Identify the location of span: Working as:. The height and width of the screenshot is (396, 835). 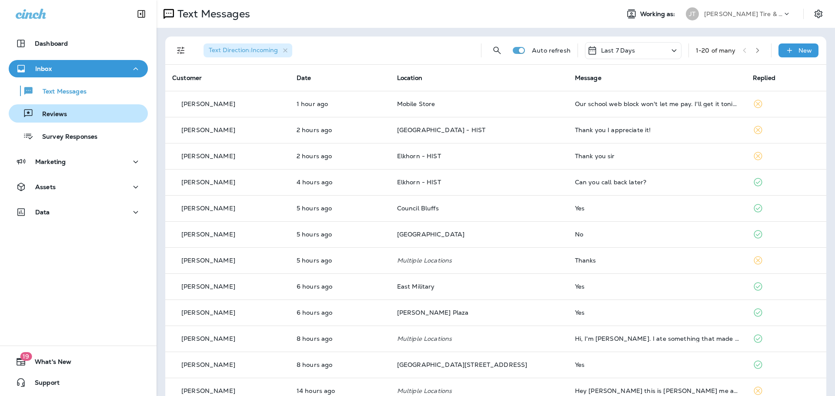
(658, 14).